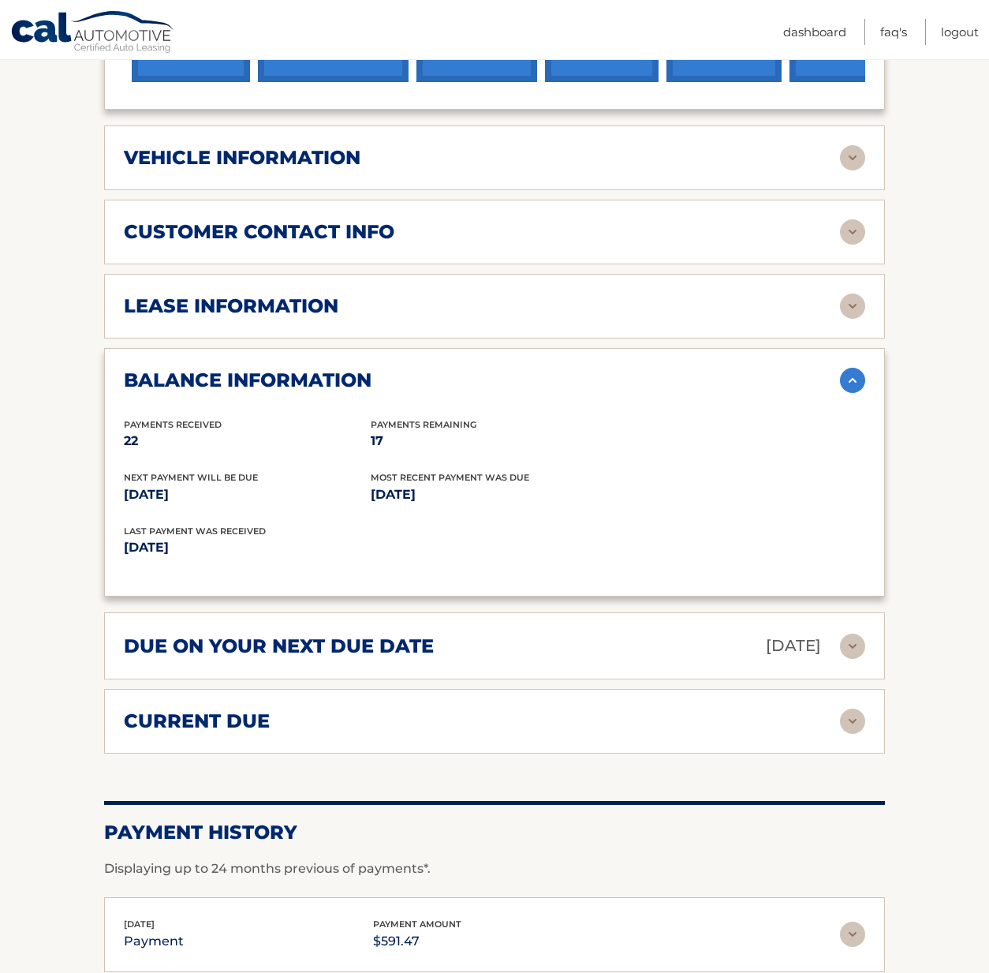 The width and height of the screenshot is (989, 973). What do you see at coordinates (495, 832) in the screenshot?
I see `h2: Payment History` at bounding box center [495, 832].